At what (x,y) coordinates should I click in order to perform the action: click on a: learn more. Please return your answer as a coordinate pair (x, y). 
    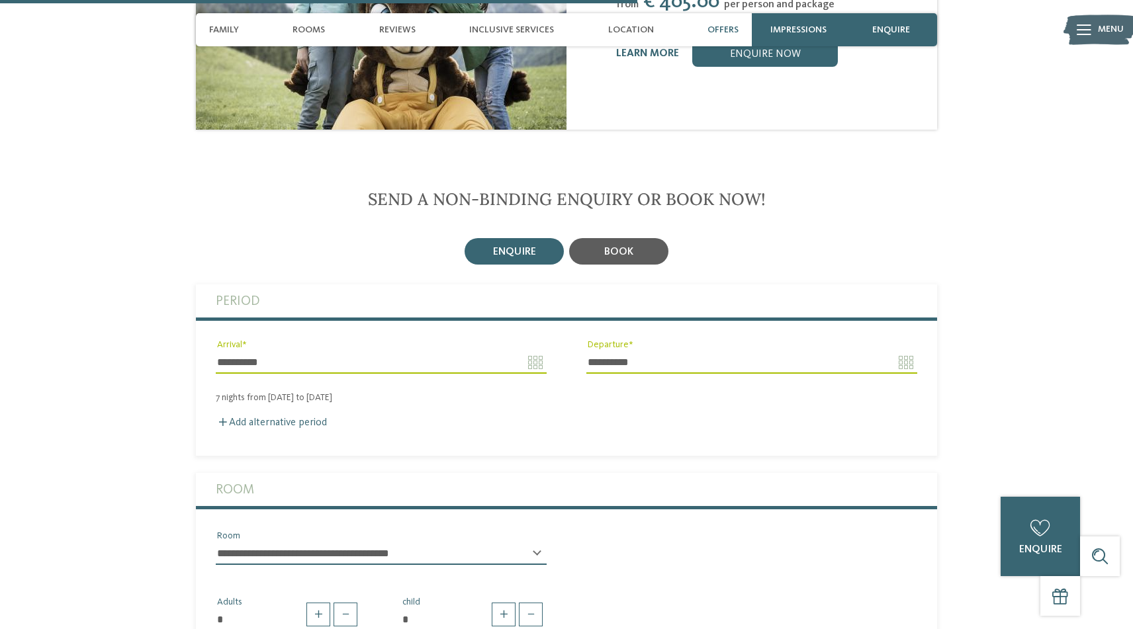
    Looking at the image, I should click on (647, 54).